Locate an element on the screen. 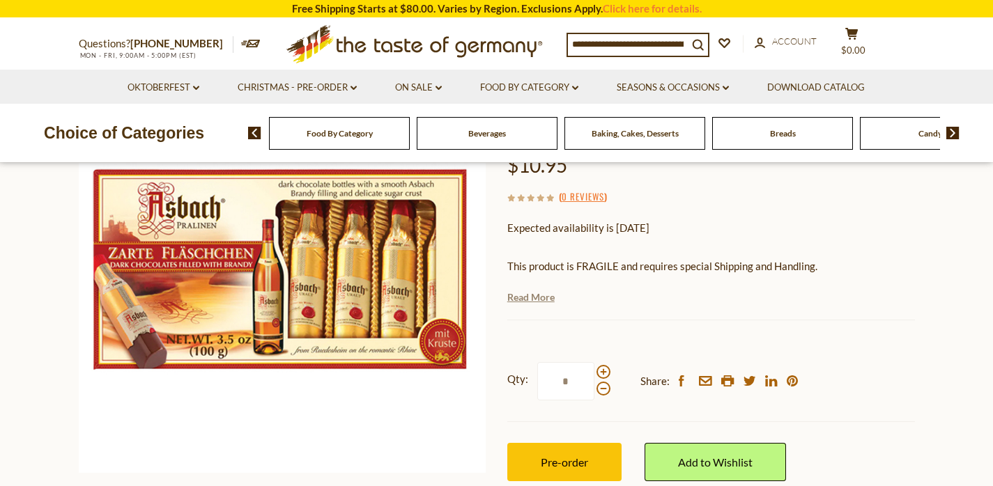 This screenshot has width=993, height=486. a: On Sale is located at coordinates (418, 88).